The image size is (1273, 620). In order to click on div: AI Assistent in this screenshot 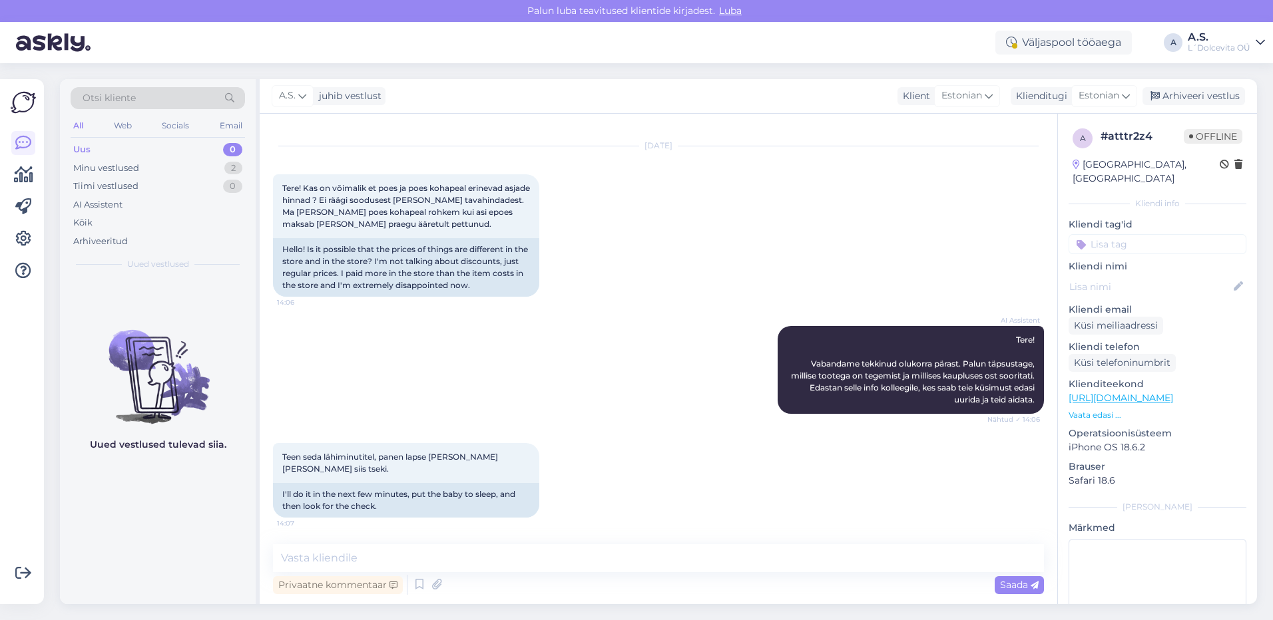, I will do `click(98, 205)`.